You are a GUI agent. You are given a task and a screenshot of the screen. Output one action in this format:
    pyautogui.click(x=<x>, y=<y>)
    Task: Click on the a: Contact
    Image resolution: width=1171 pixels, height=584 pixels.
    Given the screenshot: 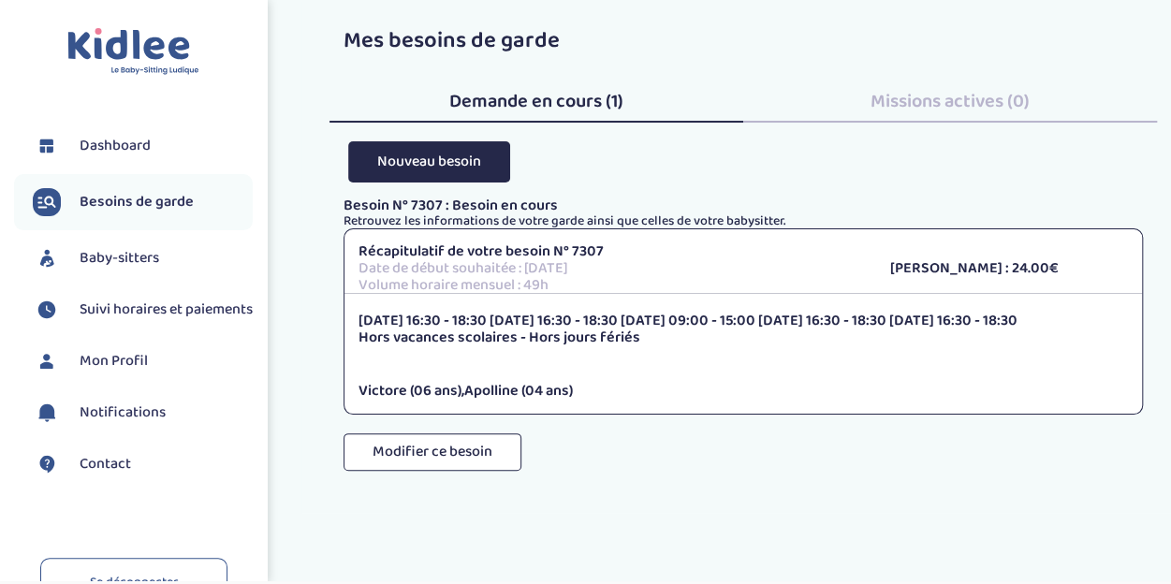 What is the action you would take?
    pyautogui.click(x=142, y=464)
    